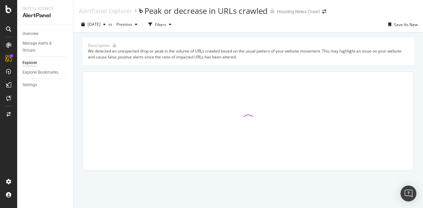 Image resolution: width=423 pixels, height=208 pixels. What do you see at coordinates (30, 34) in the screenshot?
I see `div: Overview` at bounding box center [30, 34].